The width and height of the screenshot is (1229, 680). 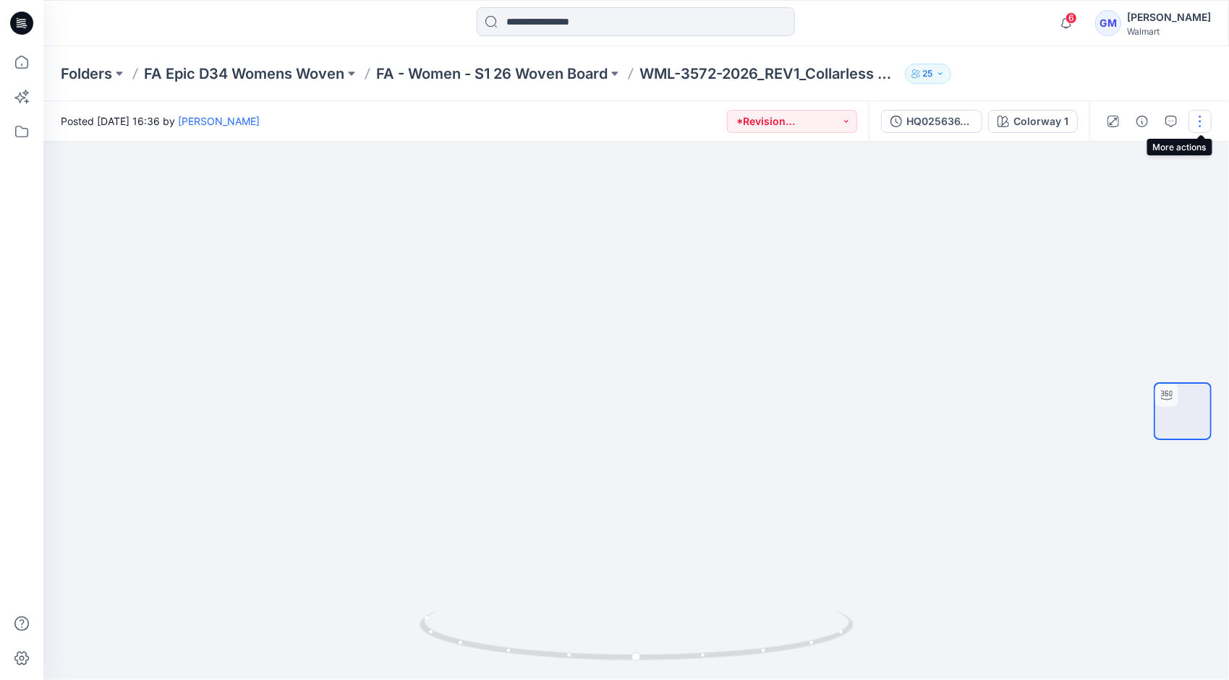 What do you see at coordinates (492, 74) in the screenshot?
I see `p: FA - Women - S1 26 Woven Board` at bounding box center [492, 74].